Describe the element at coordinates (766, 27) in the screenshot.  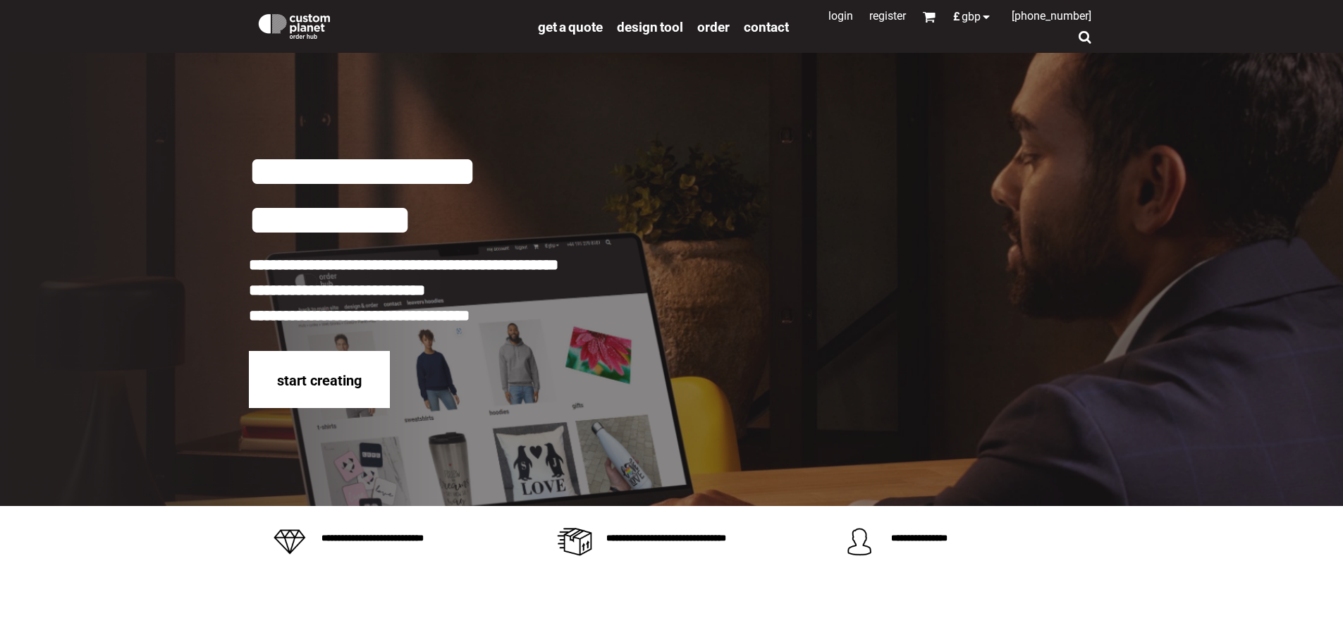
I see `span: Contact` at that location.